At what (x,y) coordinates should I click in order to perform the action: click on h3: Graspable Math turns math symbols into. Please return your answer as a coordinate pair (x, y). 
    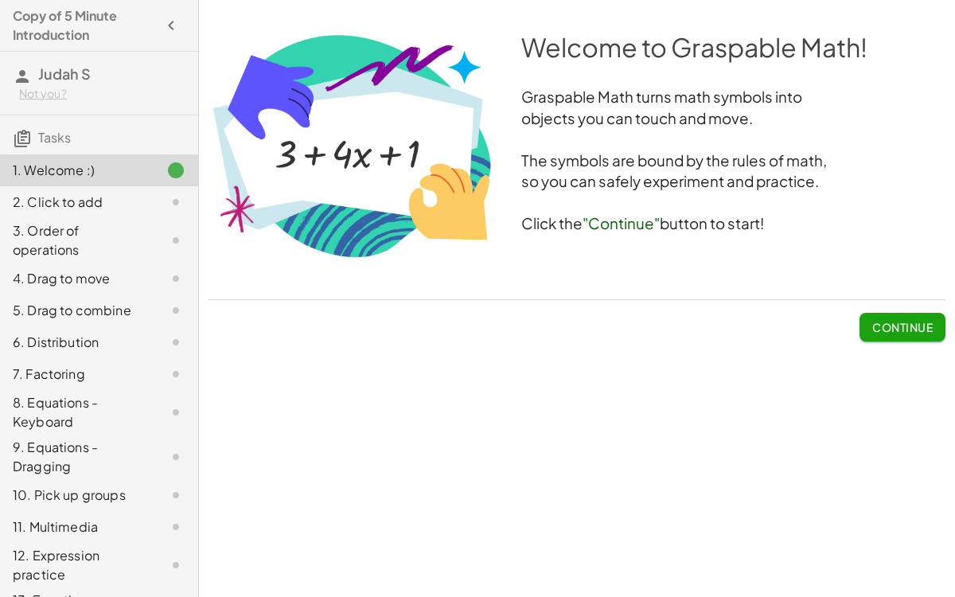
    Looking at the image, I should click on (577, 97).